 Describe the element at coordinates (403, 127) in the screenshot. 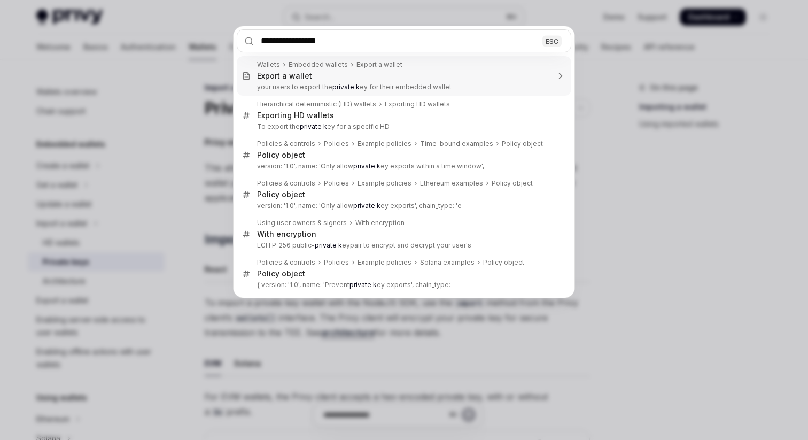

I see `p: To export the ey for a specific HD` at that location.